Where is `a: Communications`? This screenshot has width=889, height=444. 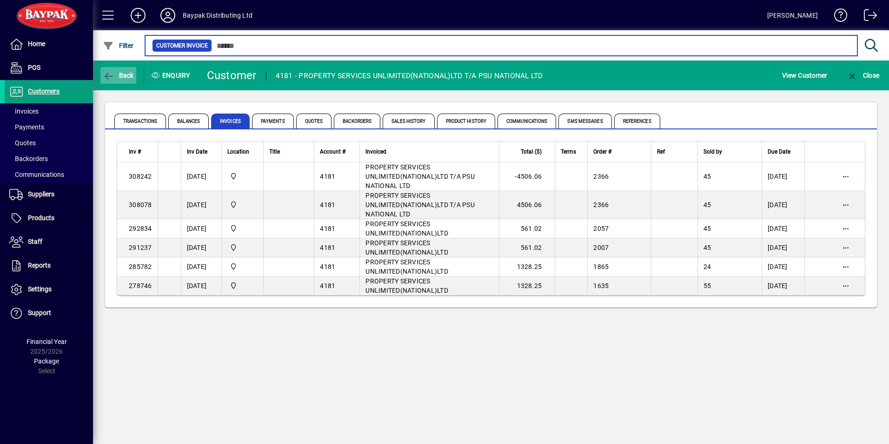
a: Communications is located at coordinates (49, 174).